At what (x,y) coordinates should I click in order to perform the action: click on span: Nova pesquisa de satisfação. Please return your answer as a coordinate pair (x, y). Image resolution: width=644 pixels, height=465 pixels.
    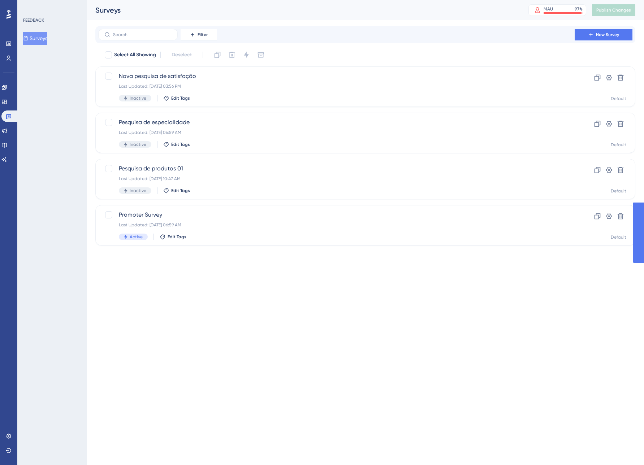
    Looking at the image, I should click on (336, 76).